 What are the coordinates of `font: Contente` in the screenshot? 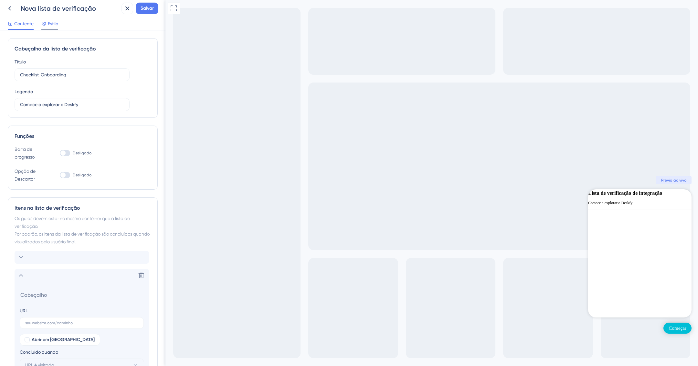 It's located at (24, 24).